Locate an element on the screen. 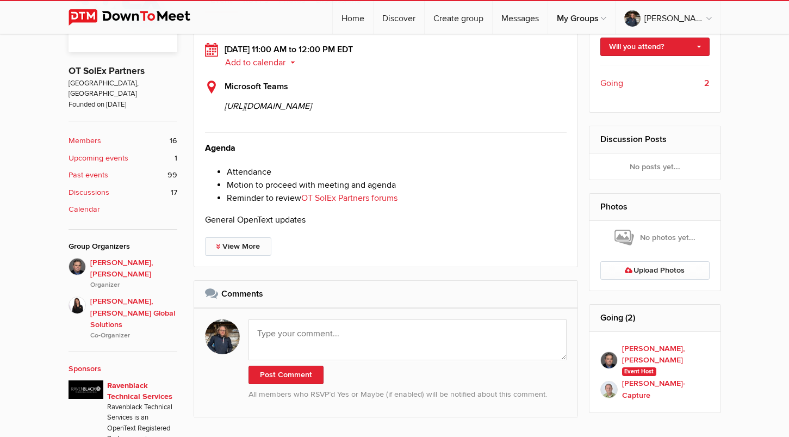 This screenshot has height=437, width=789. i: Organizer is located at coordinates (134, 285).